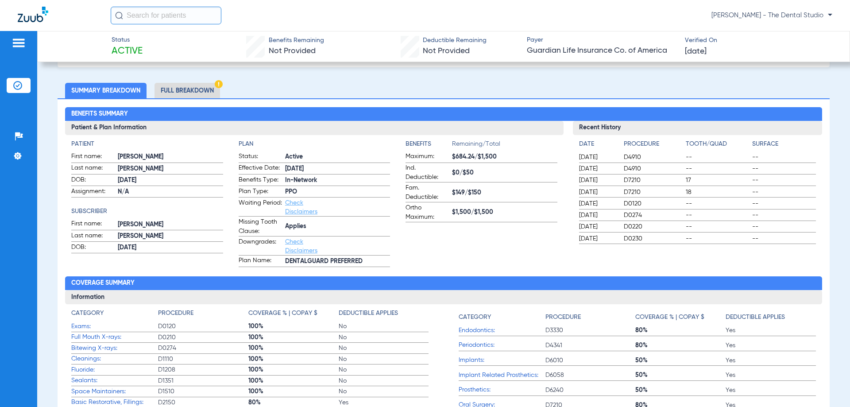  I want to click on span: Periodontics:, so click(502, 345).